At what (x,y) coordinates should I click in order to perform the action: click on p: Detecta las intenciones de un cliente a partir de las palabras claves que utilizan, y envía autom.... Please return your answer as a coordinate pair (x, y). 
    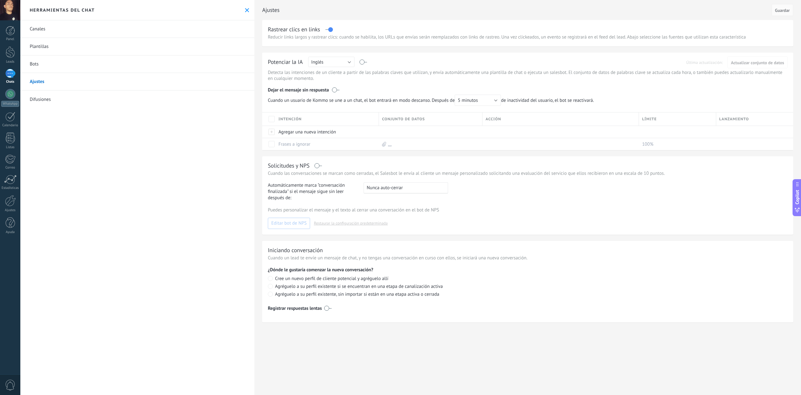
    Looking at the image, I should click on (528, 75).